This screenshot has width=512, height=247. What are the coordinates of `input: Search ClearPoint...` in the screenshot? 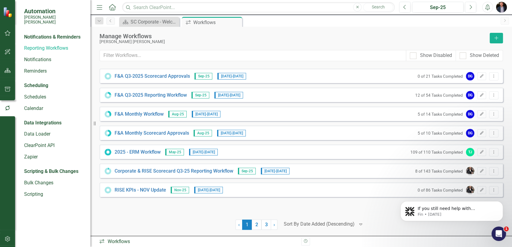 It's located at (259, 7).